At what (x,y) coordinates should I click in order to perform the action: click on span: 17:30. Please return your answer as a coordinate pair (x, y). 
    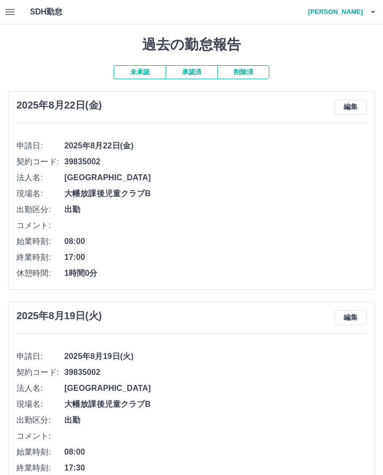
    Looking at the image, I should click on (215, 468).